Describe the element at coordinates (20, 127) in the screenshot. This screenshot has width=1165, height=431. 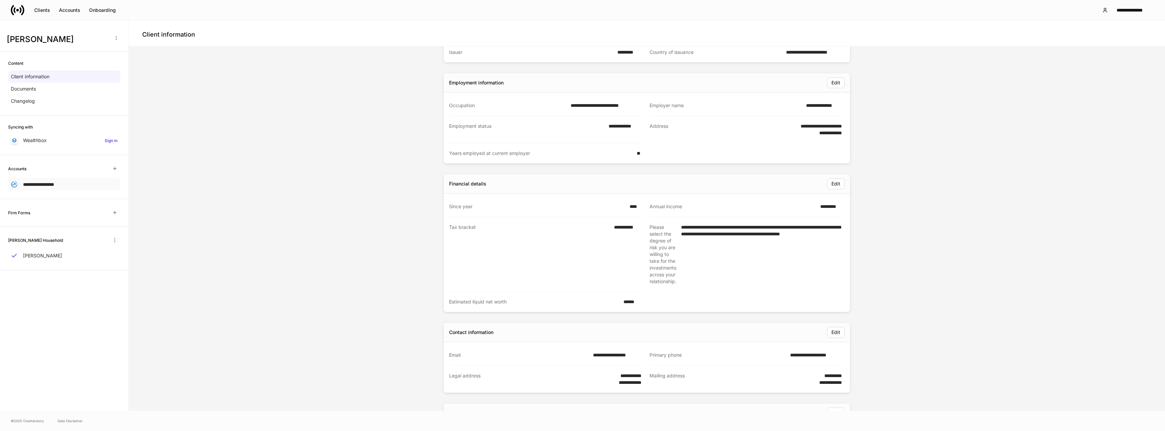
I see `h6: Syncing with` at that location.